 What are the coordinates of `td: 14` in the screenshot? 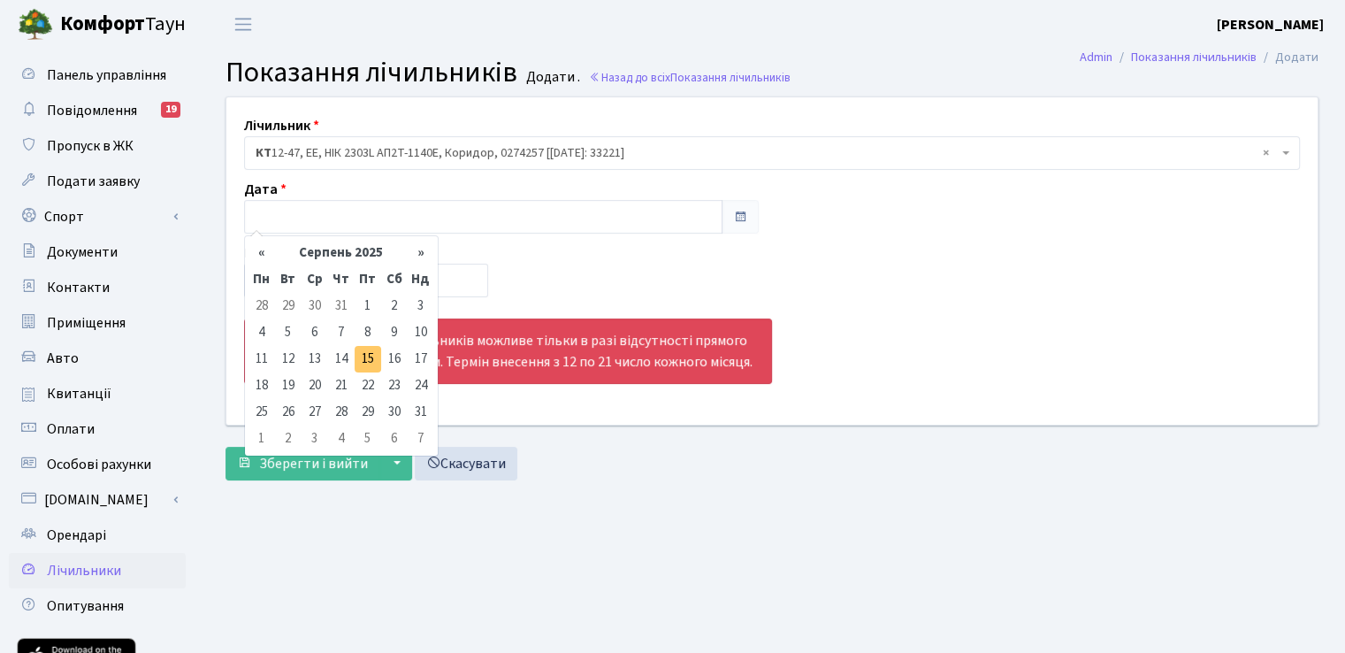 It's located at (341, 359).